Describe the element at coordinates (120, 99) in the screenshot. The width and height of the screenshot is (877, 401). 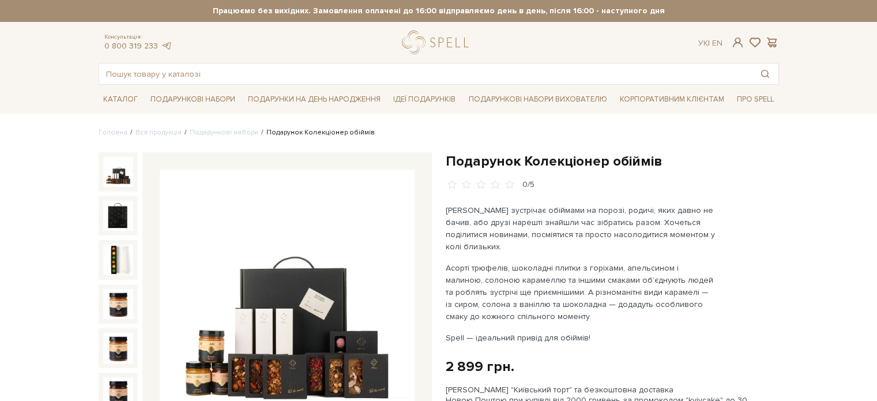
I see `a: Каталог` at that location.